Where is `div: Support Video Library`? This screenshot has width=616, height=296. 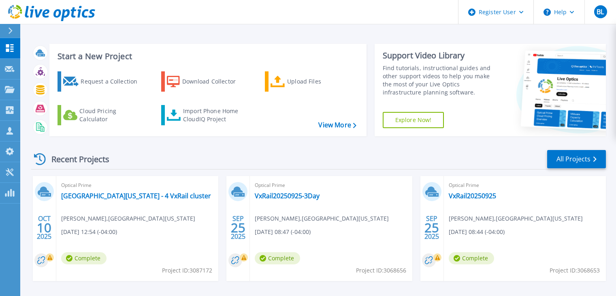 div: Support Video Library is located at coordinates (441, 55).